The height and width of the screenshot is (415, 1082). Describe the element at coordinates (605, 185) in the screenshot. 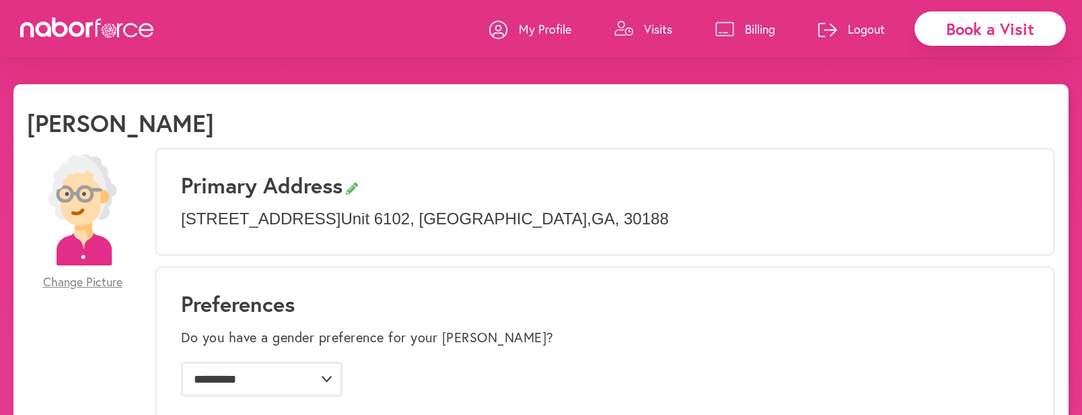

I see `h3: Primary Address` at that location.